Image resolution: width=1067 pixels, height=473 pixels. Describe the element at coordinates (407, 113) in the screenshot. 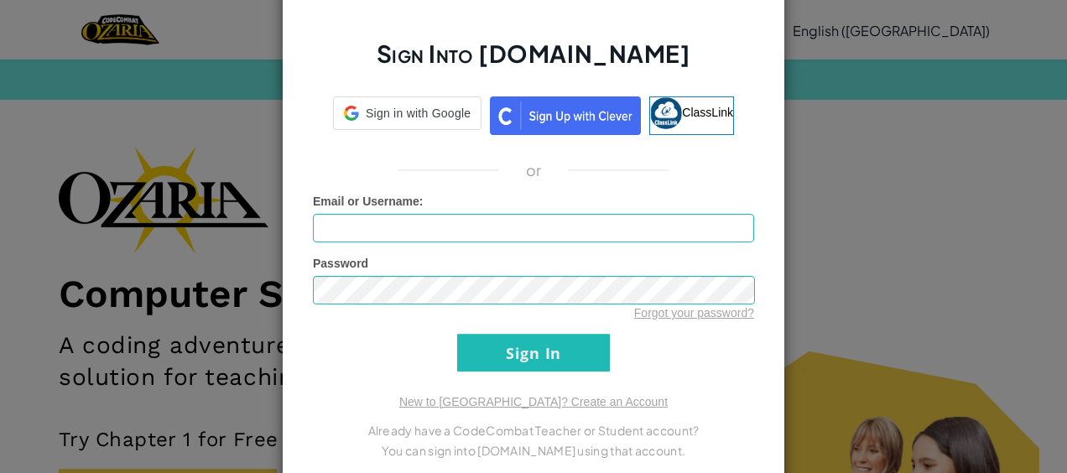

I see `div: Sign in with Google` at that location.